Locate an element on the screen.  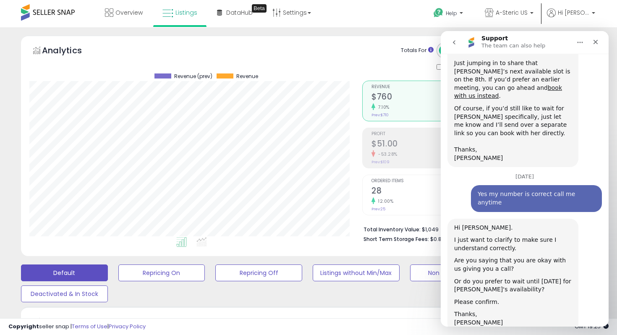
h2: $760 is located at coordinates (421, 97).